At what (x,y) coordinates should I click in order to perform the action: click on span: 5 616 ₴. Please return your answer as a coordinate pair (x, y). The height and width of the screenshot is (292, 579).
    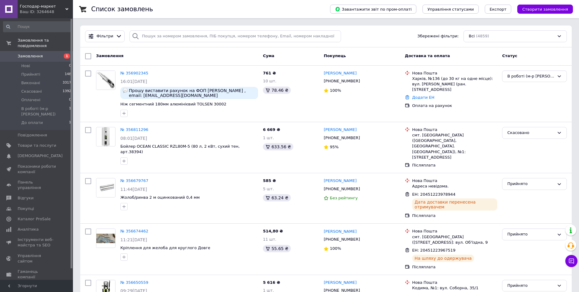
    Looking at the image, I should click on (271, 282).